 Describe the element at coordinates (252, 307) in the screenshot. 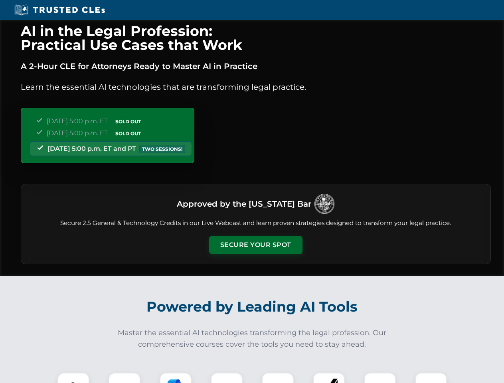

I see `h2: Powered by Leading AI Tools` at that location.